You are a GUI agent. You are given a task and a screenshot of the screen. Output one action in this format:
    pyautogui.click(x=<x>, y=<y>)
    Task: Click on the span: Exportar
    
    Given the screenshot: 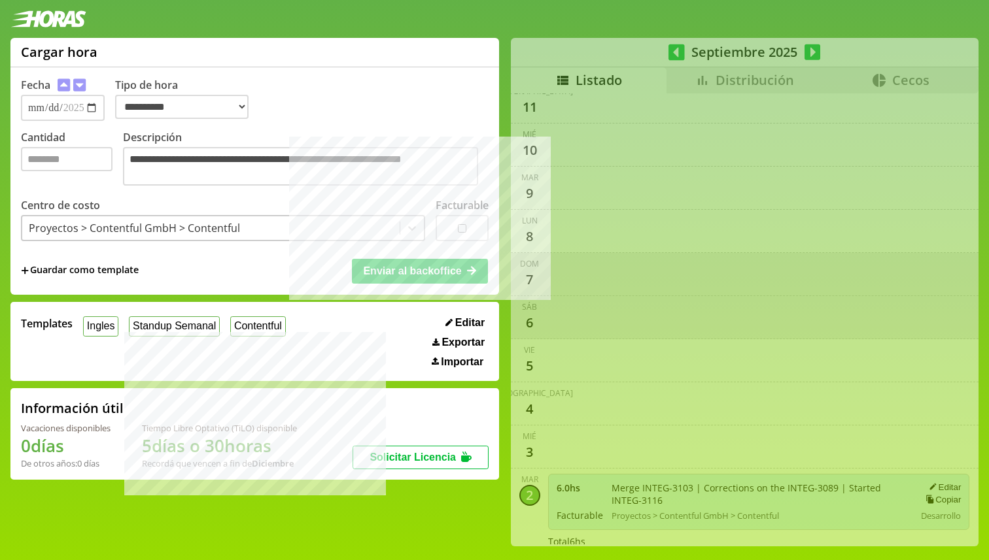 What is the action you would take?
    pyautogui.click(x=463, y=343)
    